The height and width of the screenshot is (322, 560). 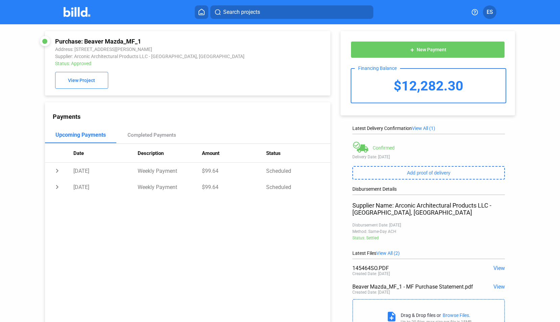 I want to click on th: Description, so click(x=170, y=153).